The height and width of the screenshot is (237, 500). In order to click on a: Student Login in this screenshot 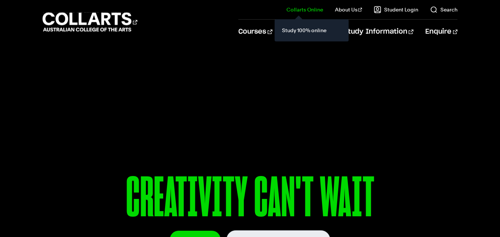, I will do `click(396, 10)`.